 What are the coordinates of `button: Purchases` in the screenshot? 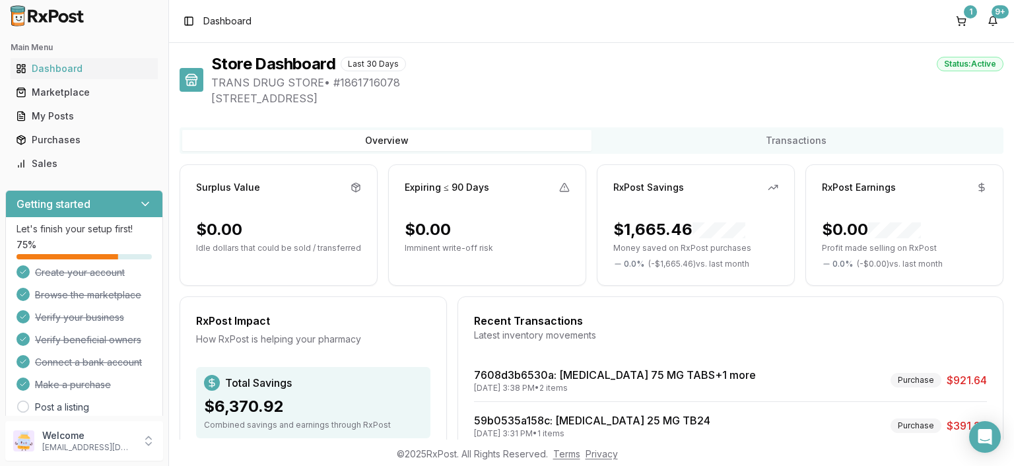 It's located at (84, 140).